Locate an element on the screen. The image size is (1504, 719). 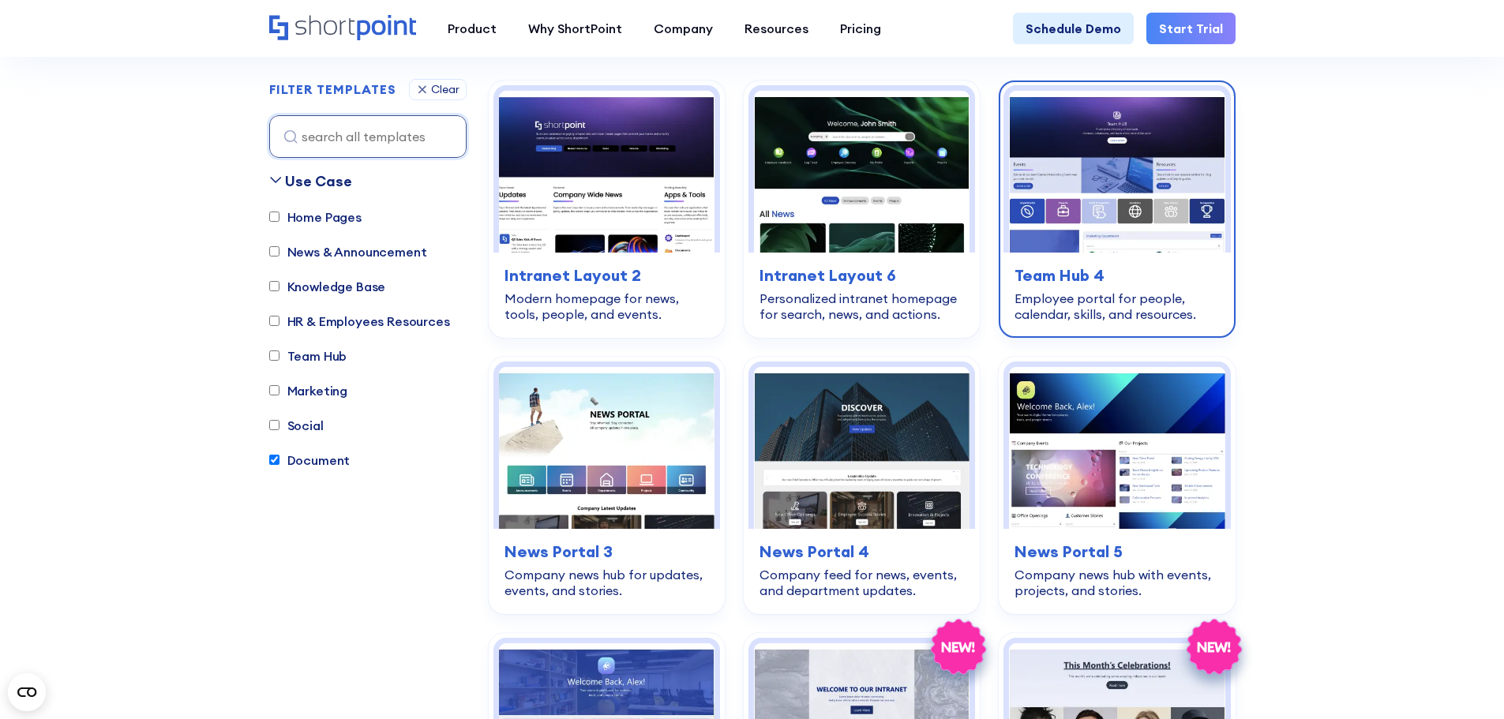
div: Company news hub for updates, events, and stories. is located at coordinates (606, 583).